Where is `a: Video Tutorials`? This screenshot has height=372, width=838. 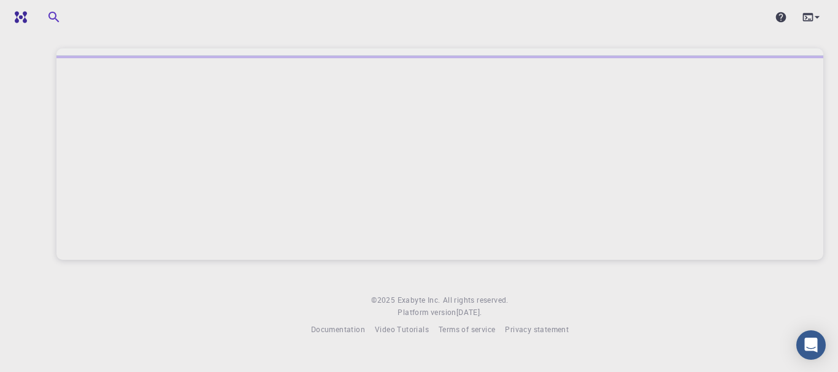
a: Video Tutorials is located at coordinates (402, 330).